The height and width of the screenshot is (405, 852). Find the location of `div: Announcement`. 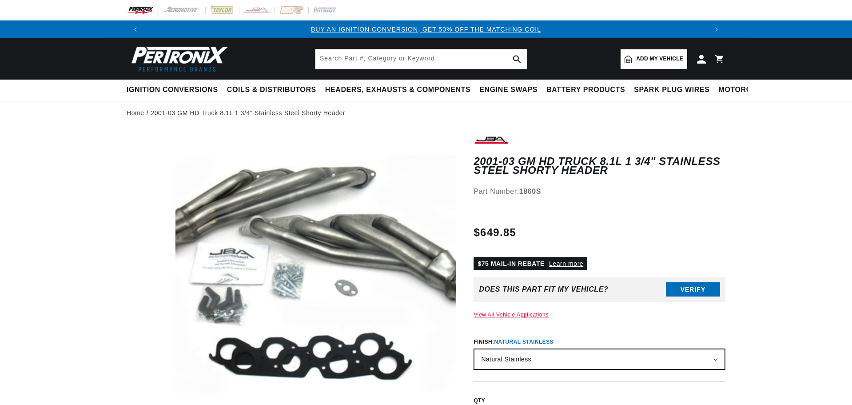

div: Announcement is located at coordinates (426, 29).